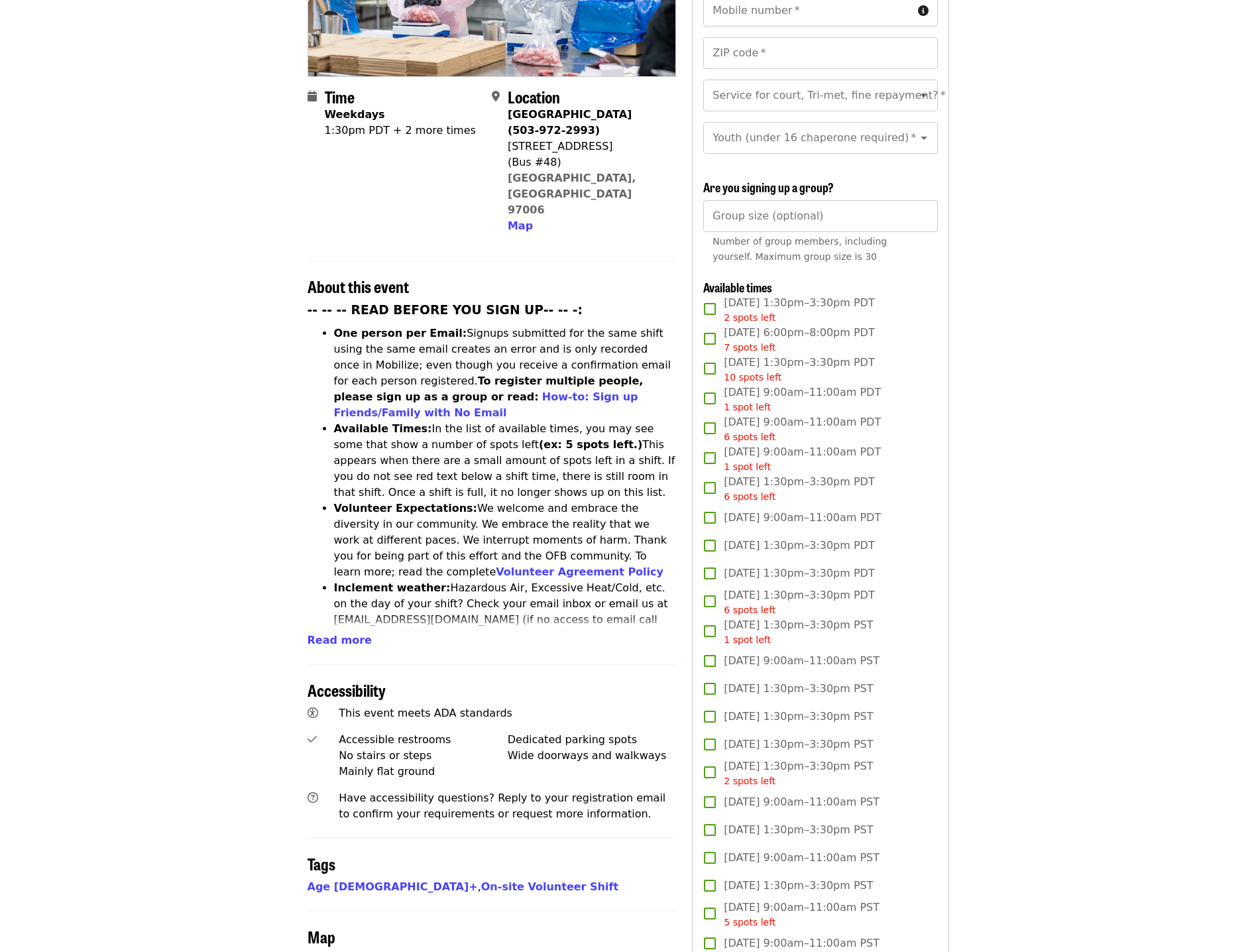  Describe the element at coordinates (423, 756) in the screenshot. I see `div: No stairs or steps` at that location.